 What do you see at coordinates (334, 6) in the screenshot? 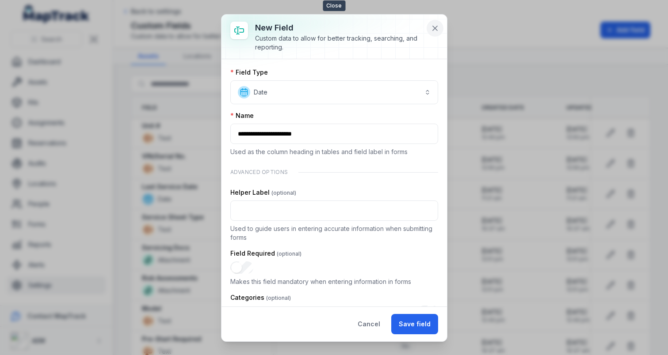
I see `span: Close` at bounding box center [334, 6].